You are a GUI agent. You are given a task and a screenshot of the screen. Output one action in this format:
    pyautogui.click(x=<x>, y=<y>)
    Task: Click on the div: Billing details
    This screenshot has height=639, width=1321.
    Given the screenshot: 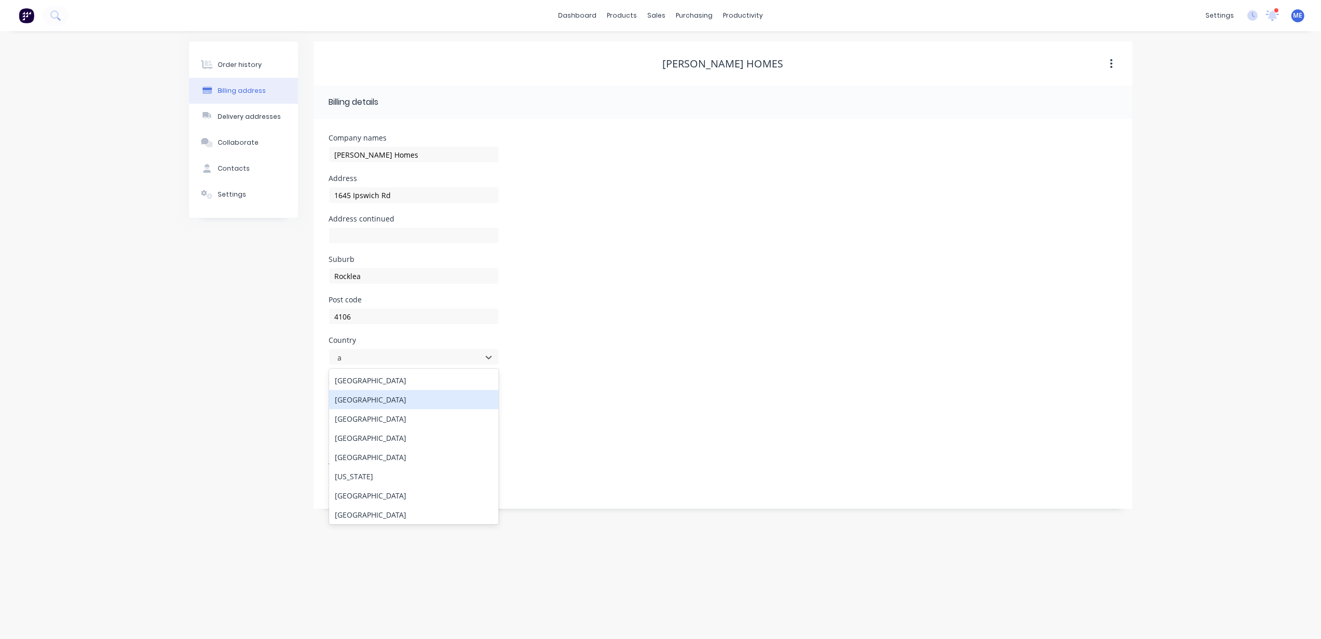 What is the action you would take?
    pyautogui.click(x=354, y=102)
    